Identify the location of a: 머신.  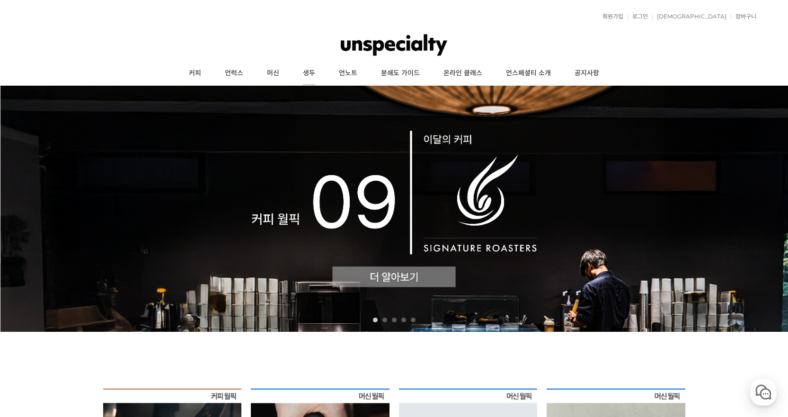
(273, 73).